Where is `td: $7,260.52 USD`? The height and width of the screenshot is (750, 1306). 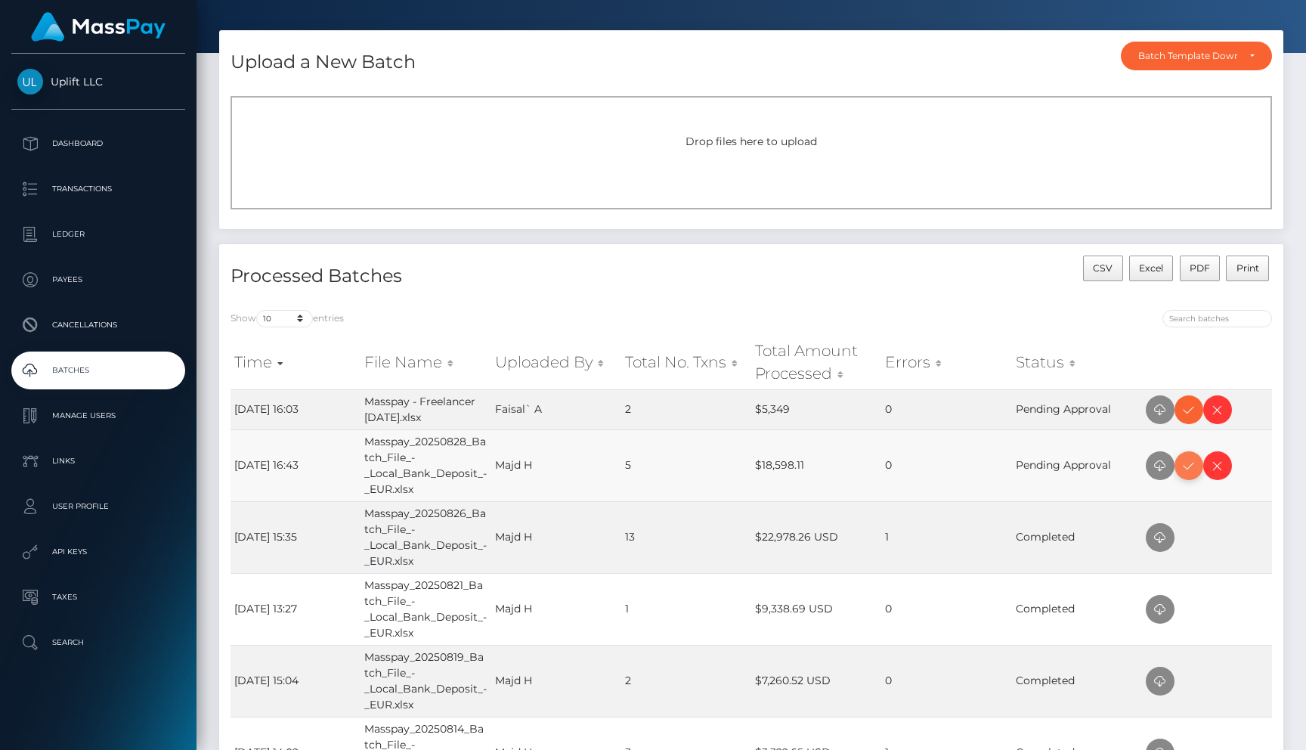
td: $7,260.52 USD is located at coordinates (816, 680).